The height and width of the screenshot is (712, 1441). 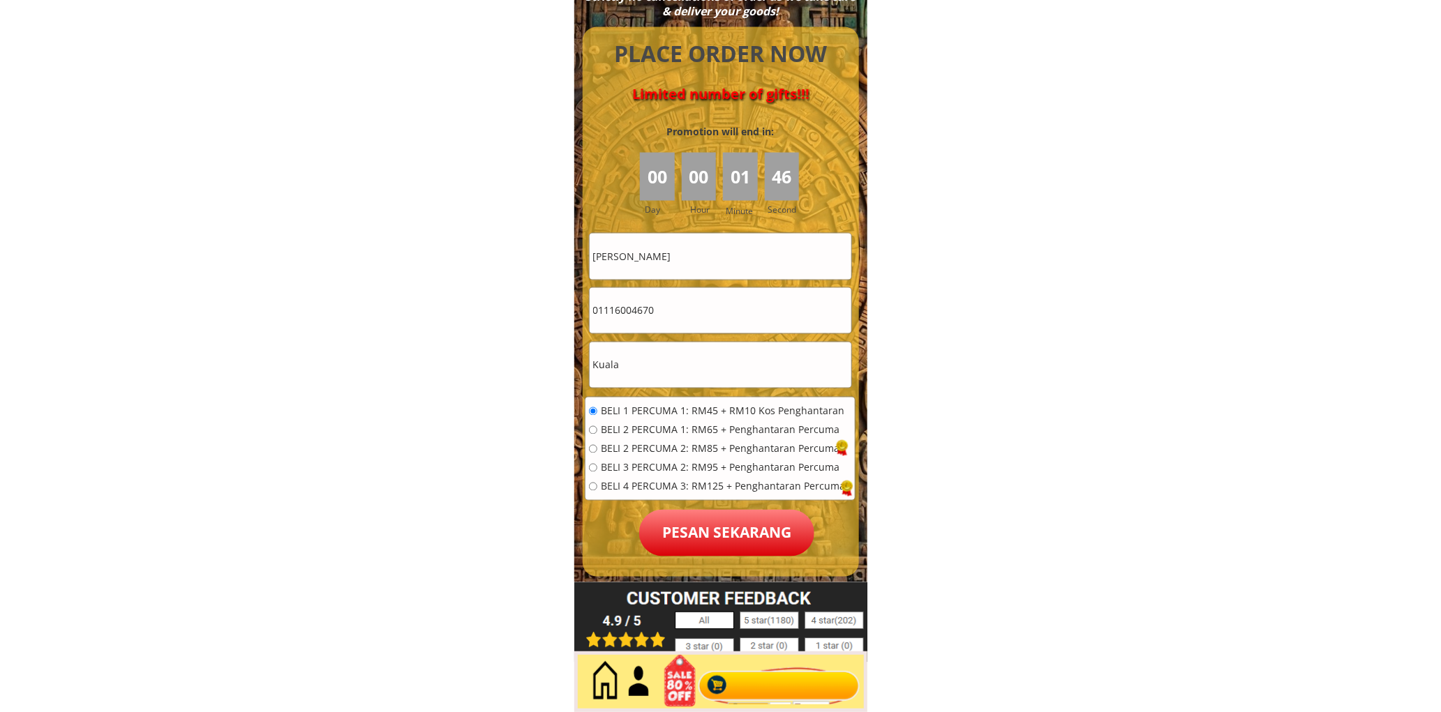 What do you see at coordinates (721, 94) in the screenshot?
I see `h4: Limited number of gifts!!!` at bounding box center [721, 94].